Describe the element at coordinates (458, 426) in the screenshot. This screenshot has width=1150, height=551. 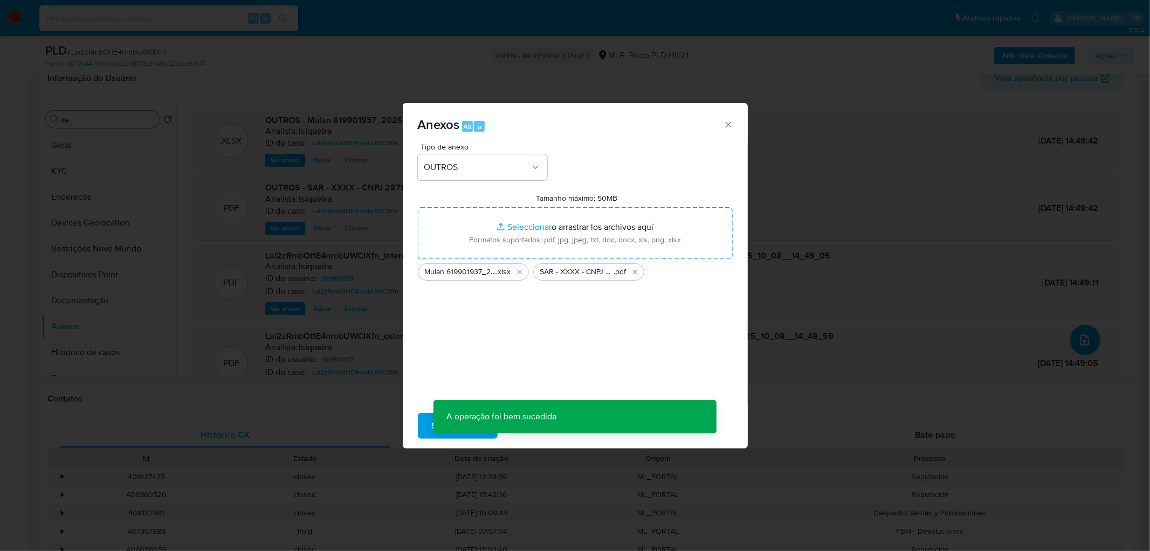
I see `button: Subir arquivo` at that location.